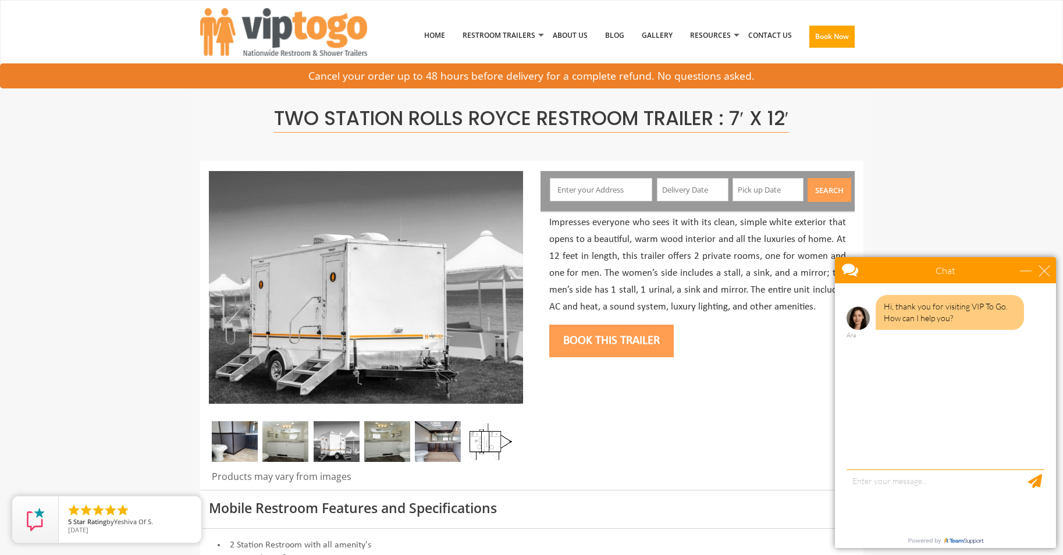  What do you see at coordinates (832, 37) in the screenshot?
I see `button: Book Now` at bounding box center [832, 37].